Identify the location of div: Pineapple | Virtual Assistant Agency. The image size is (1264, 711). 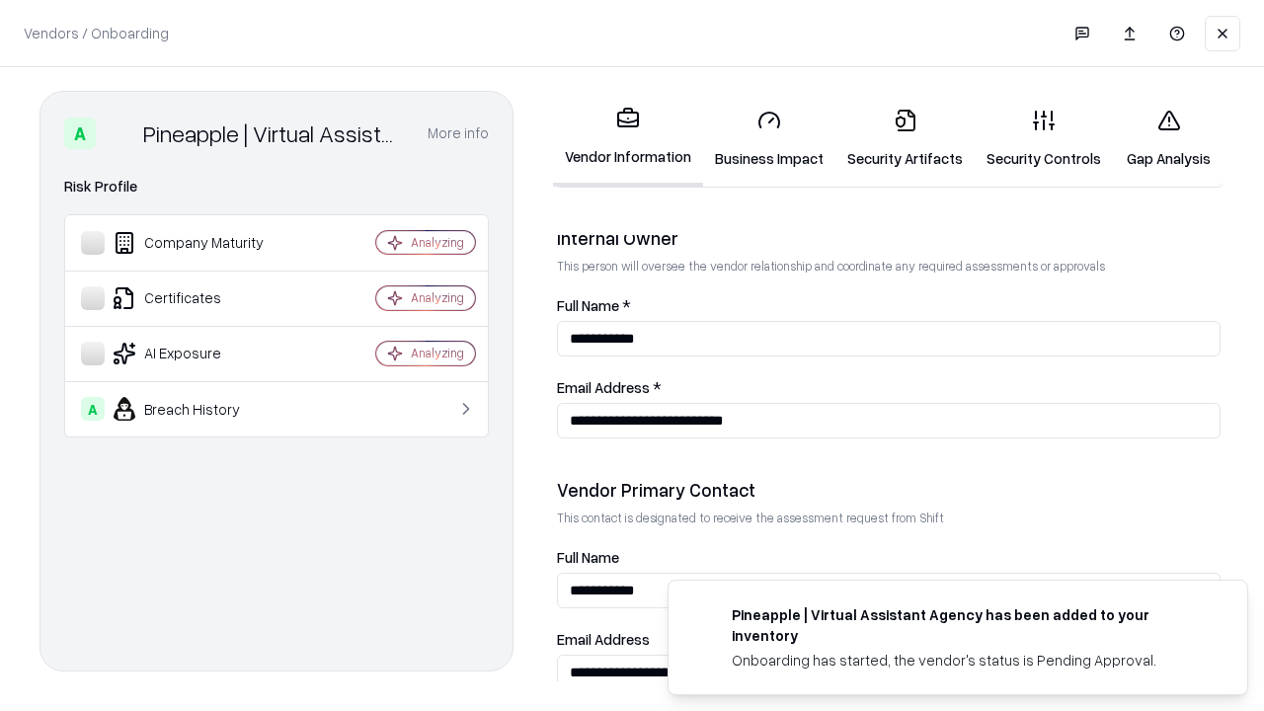
(273, 133).